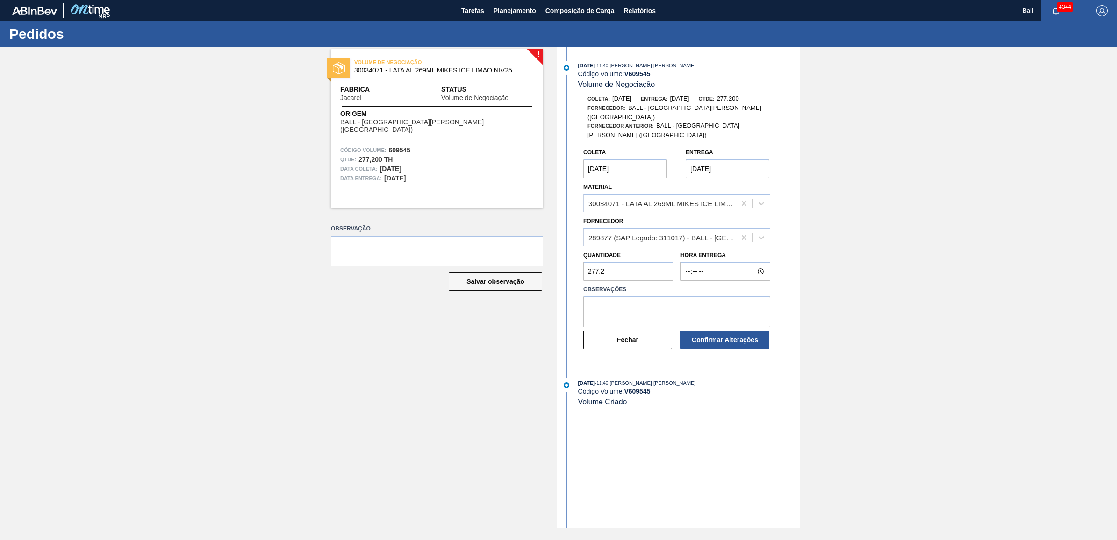 The height and width of the screenshot is (540, 1117). Describe the element at coordinates (375, 159) in the screenshot. I see `strong: 277,200 TH` at that location.